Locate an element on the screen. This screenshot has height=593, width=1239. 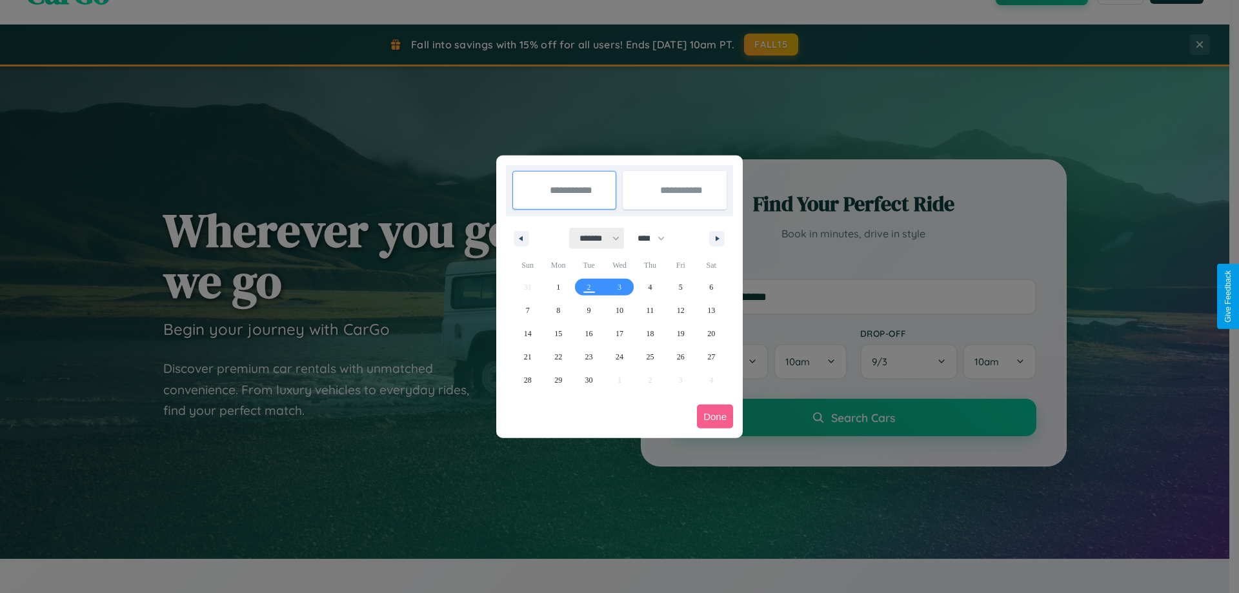
span: 14 is located at coordinates (528, 334).